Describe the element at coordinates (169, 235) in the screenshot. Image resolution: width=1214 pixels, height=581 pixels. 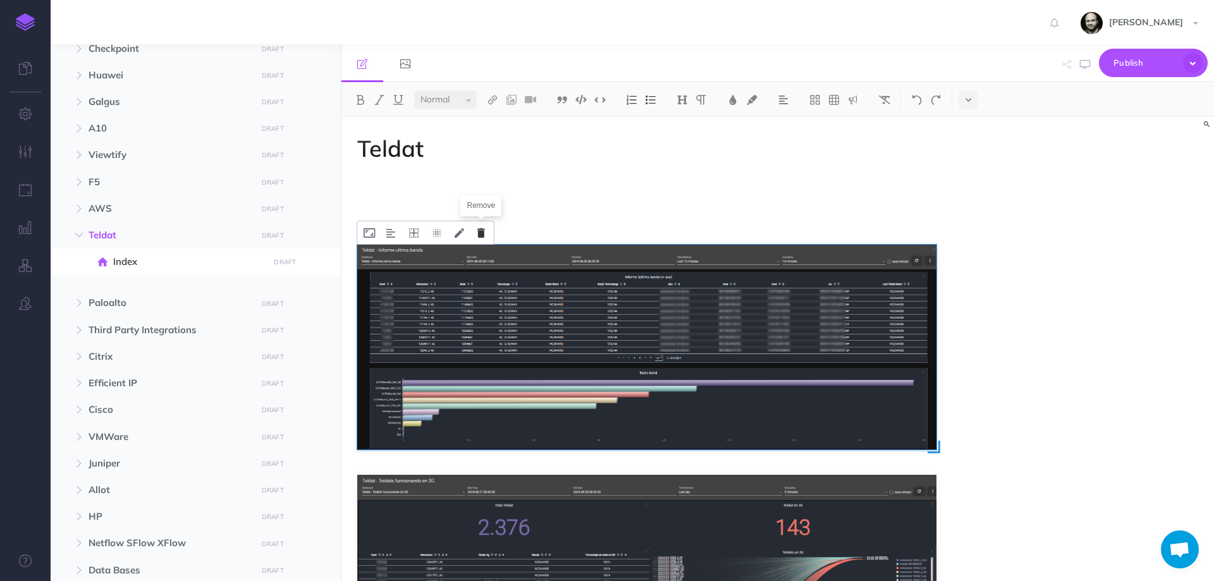
I see `span: Teldat` at that location.